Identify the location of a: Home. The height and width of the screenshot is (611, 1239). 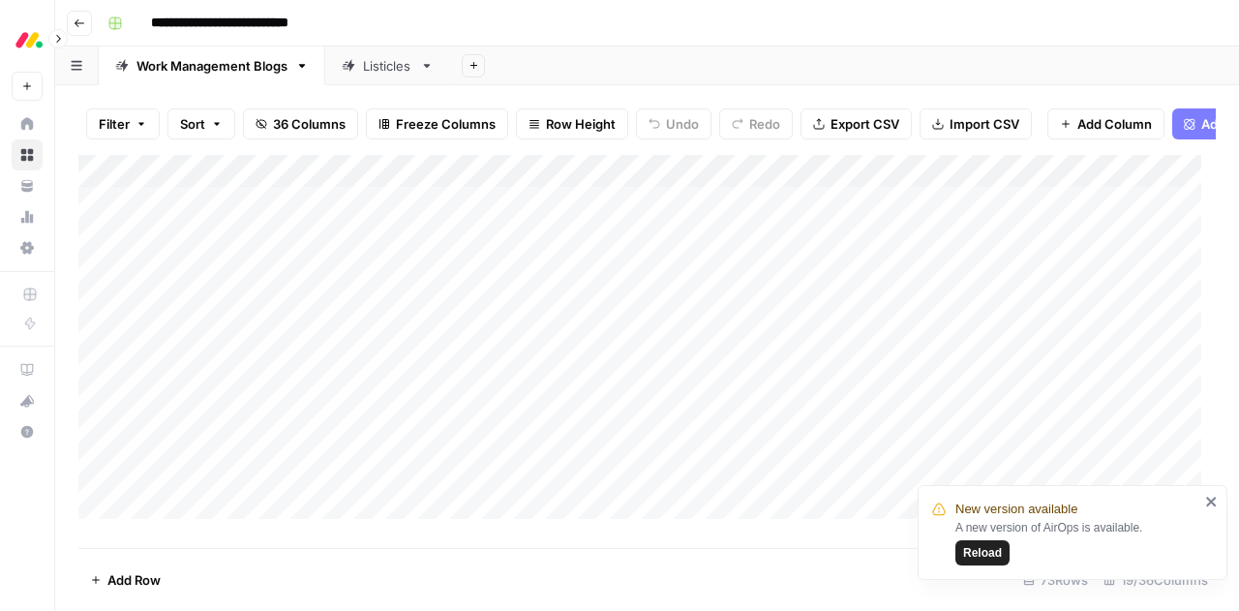
(27, 124).